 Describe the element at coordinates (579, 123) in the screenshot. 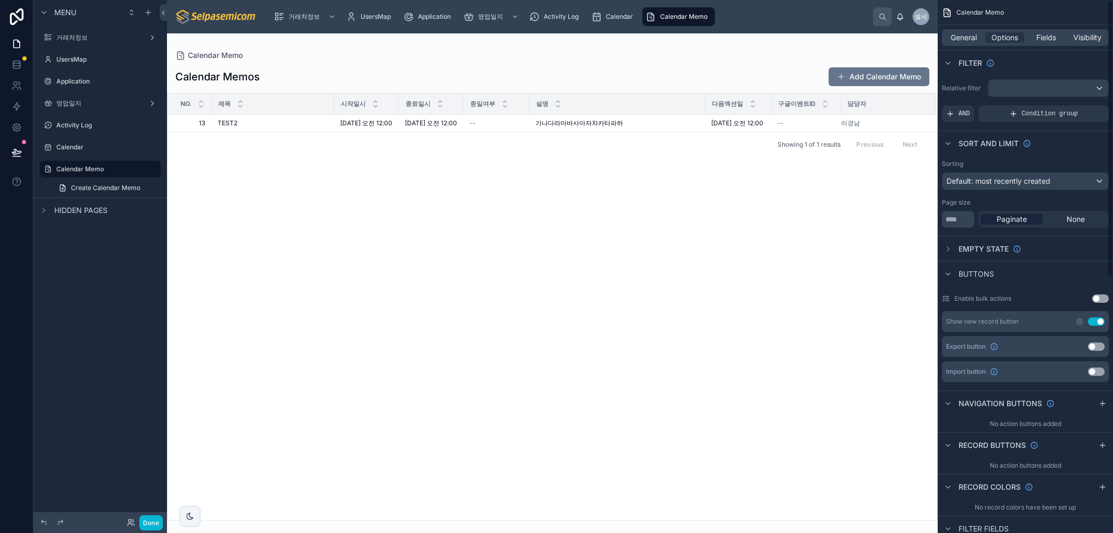

I see `span: 가나다라마바사아자차카타파하` at that location.